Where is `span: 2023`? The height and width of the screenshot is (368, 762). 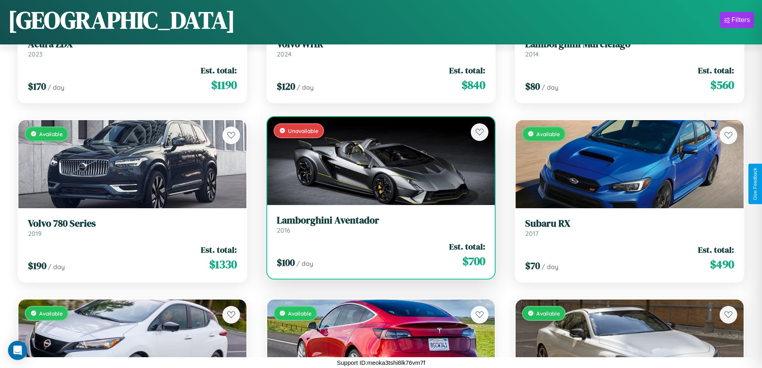
span: 2023 is located at coordinates (35, 54).